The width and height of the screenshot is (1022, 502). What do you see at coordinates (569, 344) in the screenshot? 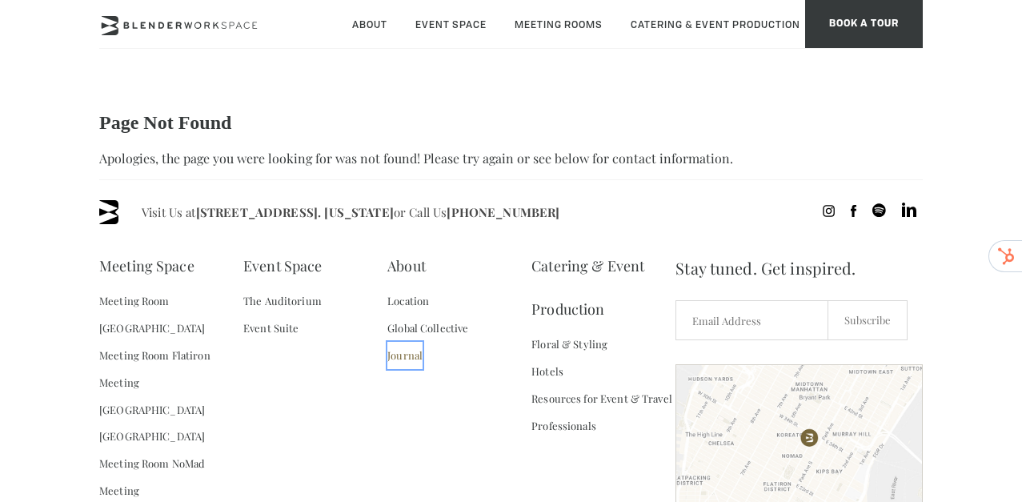
I see `a: Floral & Styling` at bounding box center [569, 344].